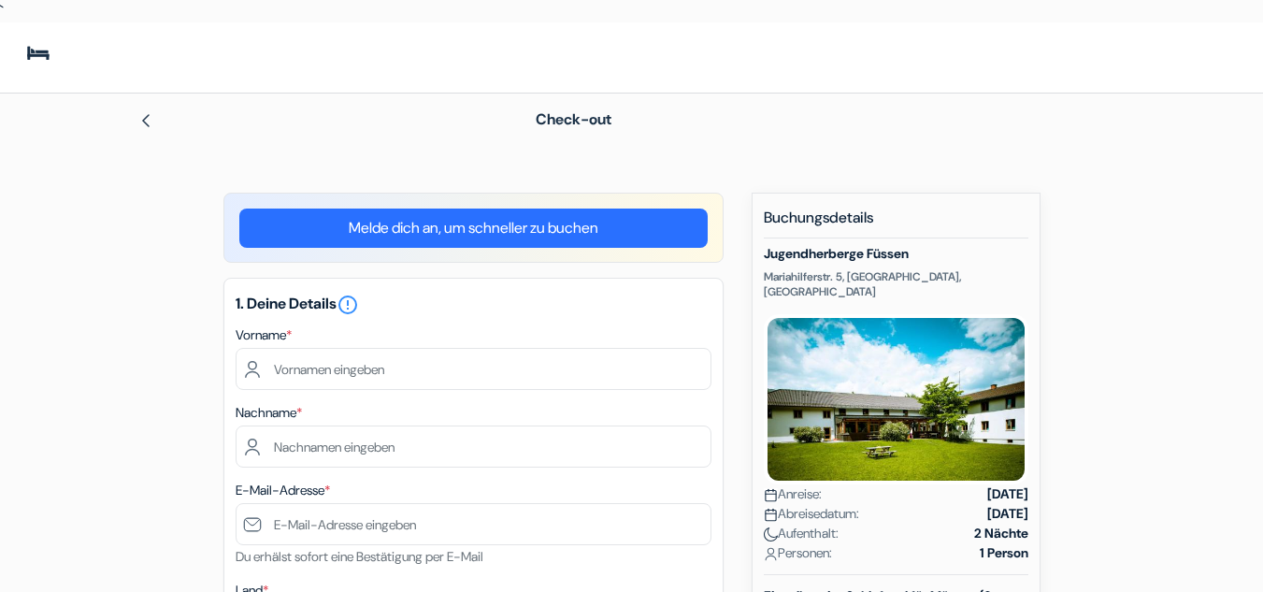  What do you see at coordinates (134, 57) in the screenshot?
I see `img: Jugendherbergen.com` at bounding box center [134, 57].